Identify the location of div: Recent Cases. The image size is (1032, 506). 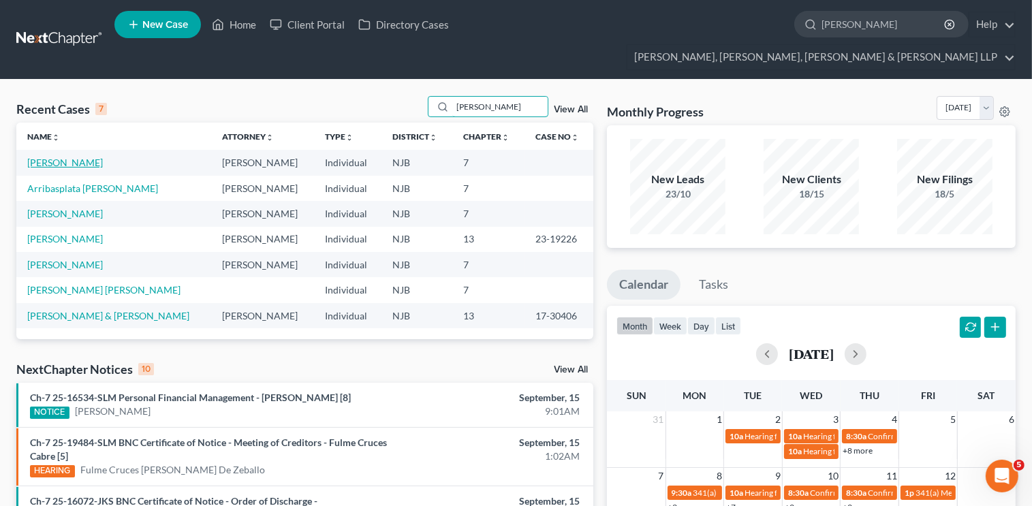
(61, 109).